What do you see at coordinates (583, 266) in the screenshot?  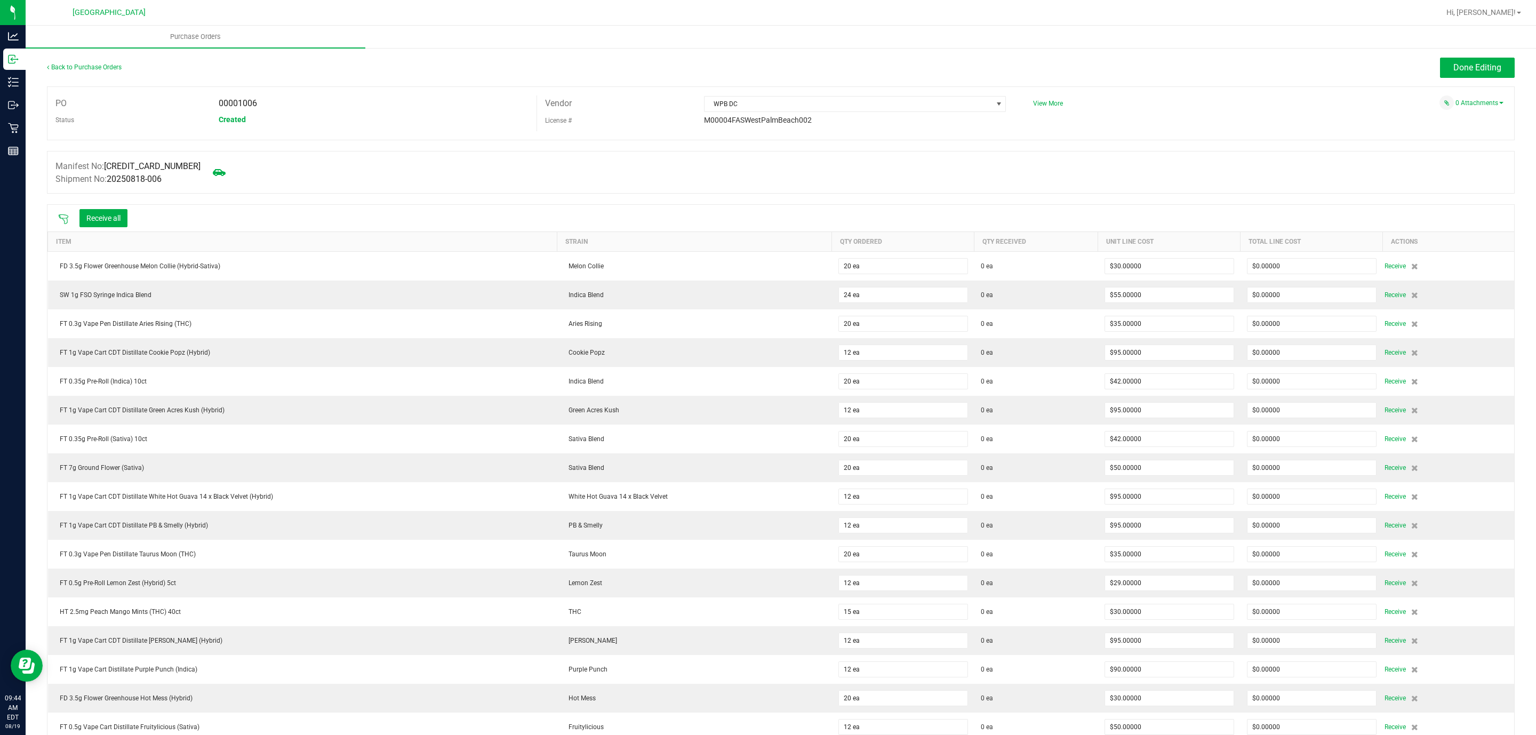 I see `span: Melon Collie` at bounding box center [583, 266].